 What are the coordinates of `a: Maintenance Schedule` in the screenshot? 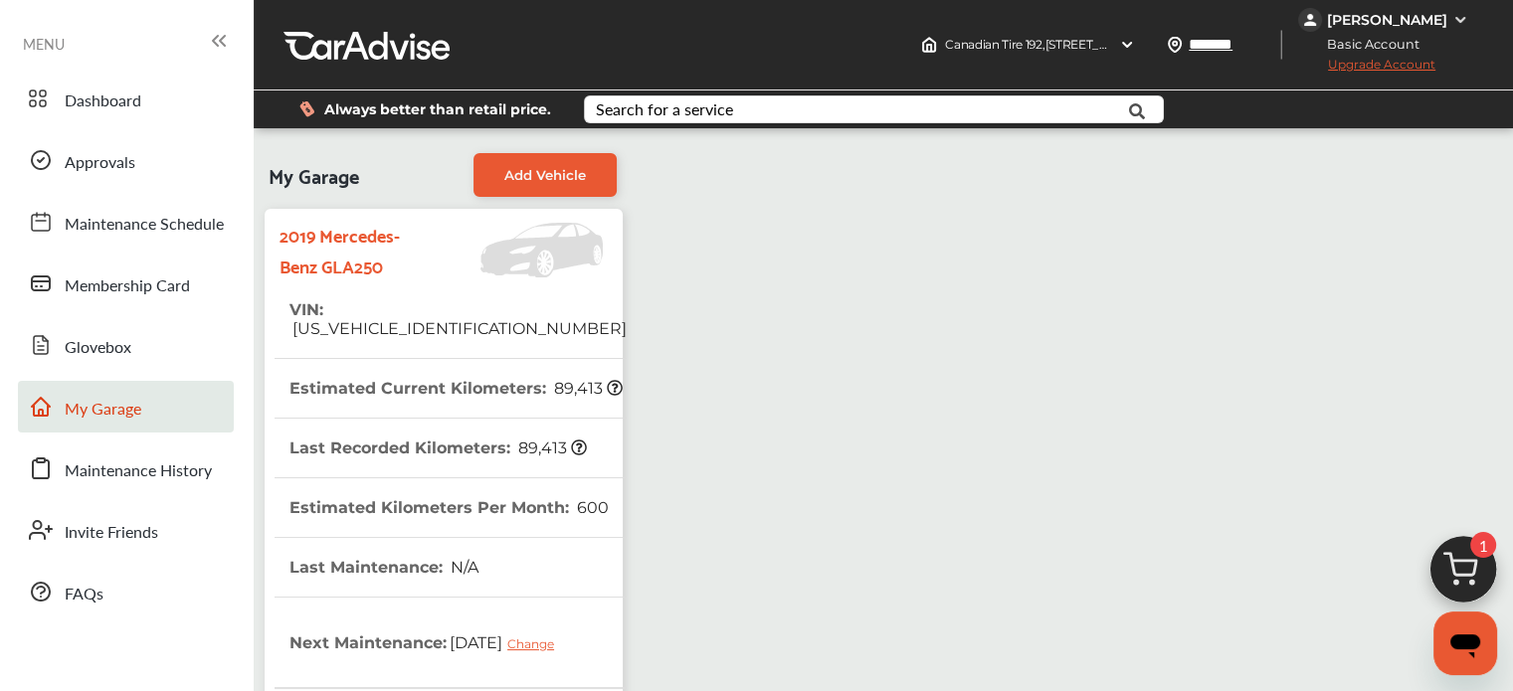 It's located at (125, 222).